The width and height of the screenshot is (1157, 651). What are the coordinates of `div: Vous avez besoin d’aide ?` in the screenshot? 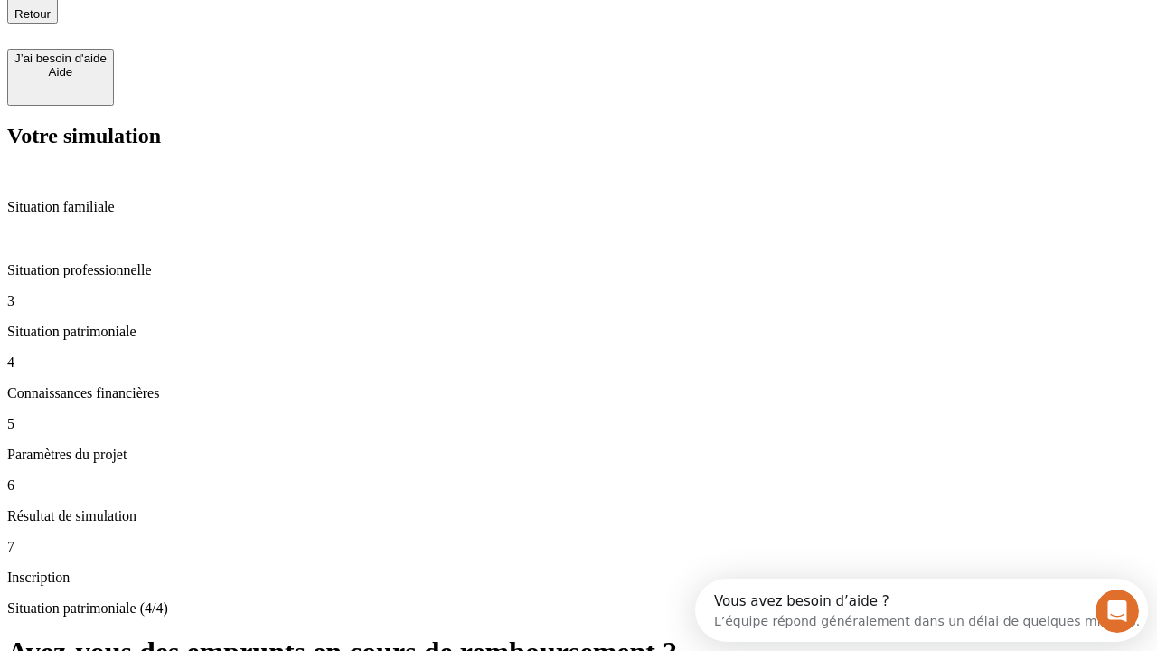 It's located at (231, 23).